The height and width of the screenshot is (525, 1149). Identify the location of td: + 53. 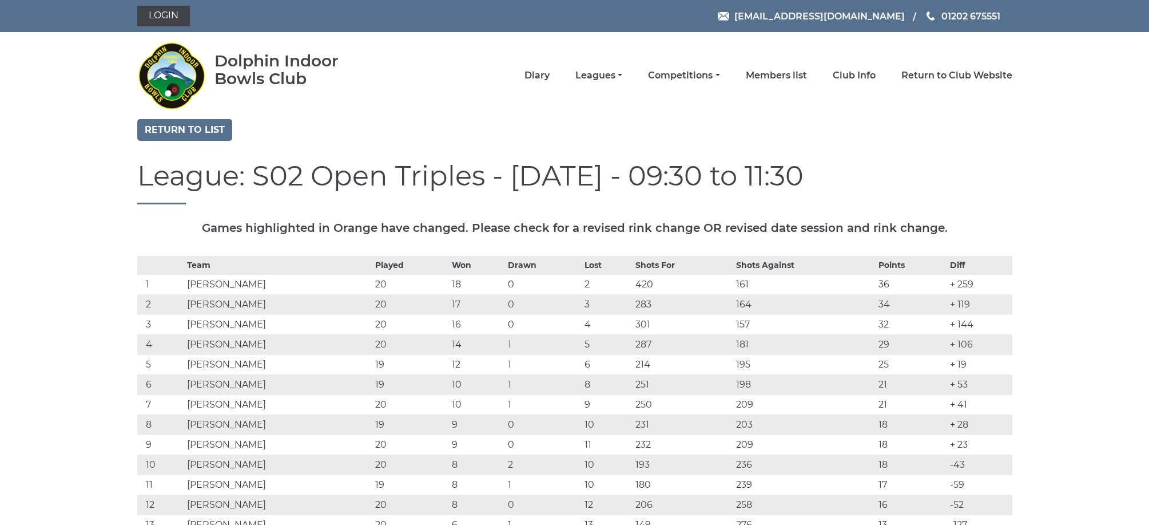
(980, 384).